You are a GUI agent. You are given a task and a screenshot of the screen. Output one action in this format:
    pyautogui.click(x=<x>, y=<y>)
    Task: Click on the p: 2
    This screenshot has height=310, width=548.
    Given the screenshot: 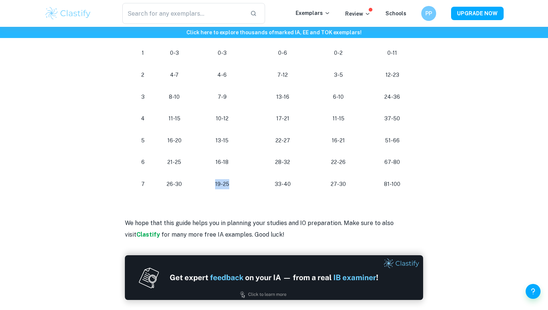 What is the action you would take?
    pyautogui.click(x=143, y=75)
    